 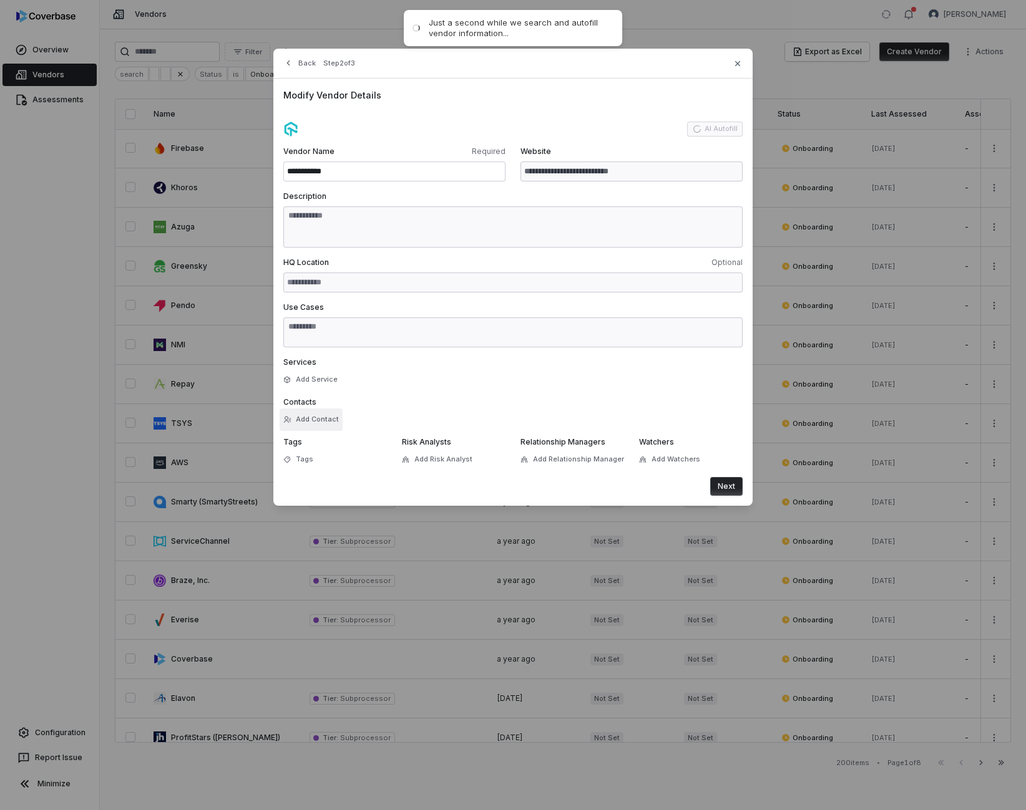 What do you see at coordinates (656, 442) in the screenshot?
I see `span: Watchers` at bounding box center [656, 442].